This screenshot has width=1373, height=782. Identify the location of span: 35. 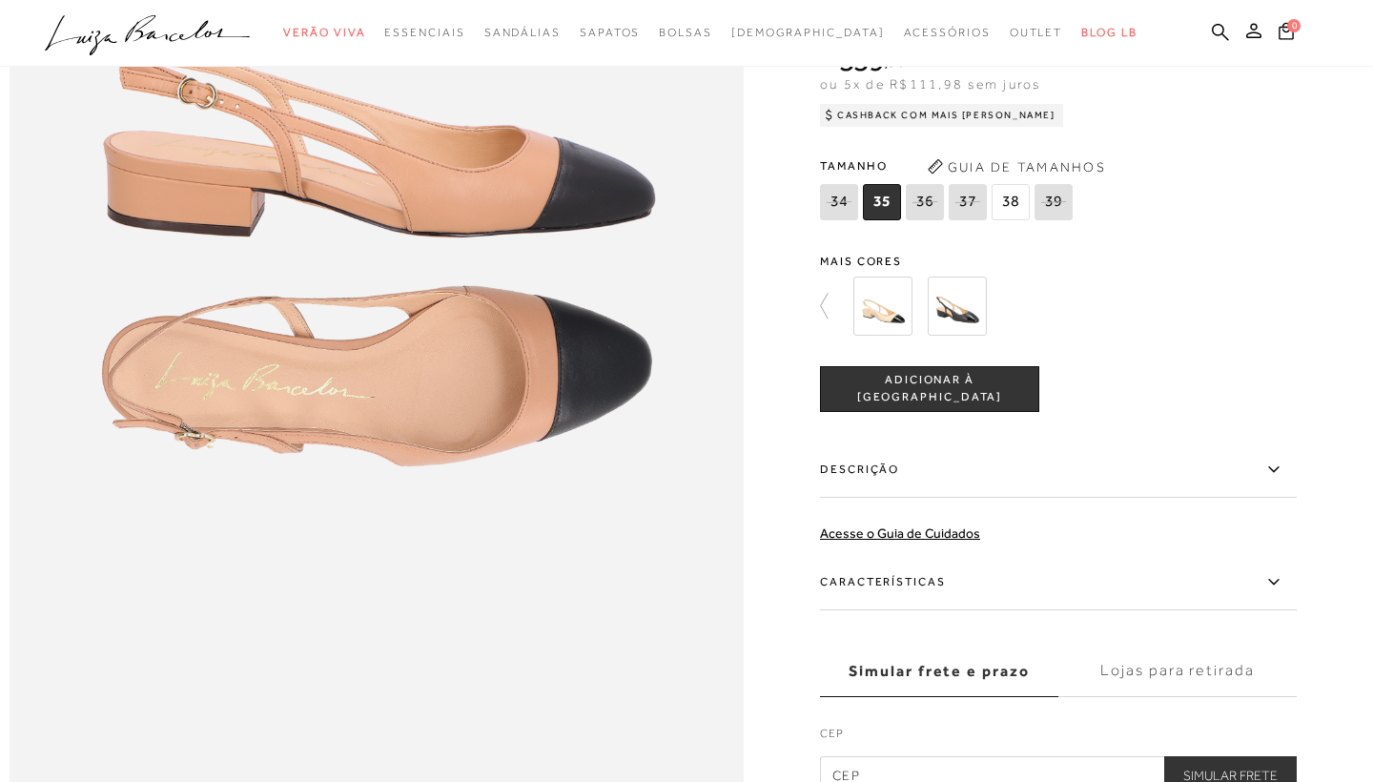
(882, 201).